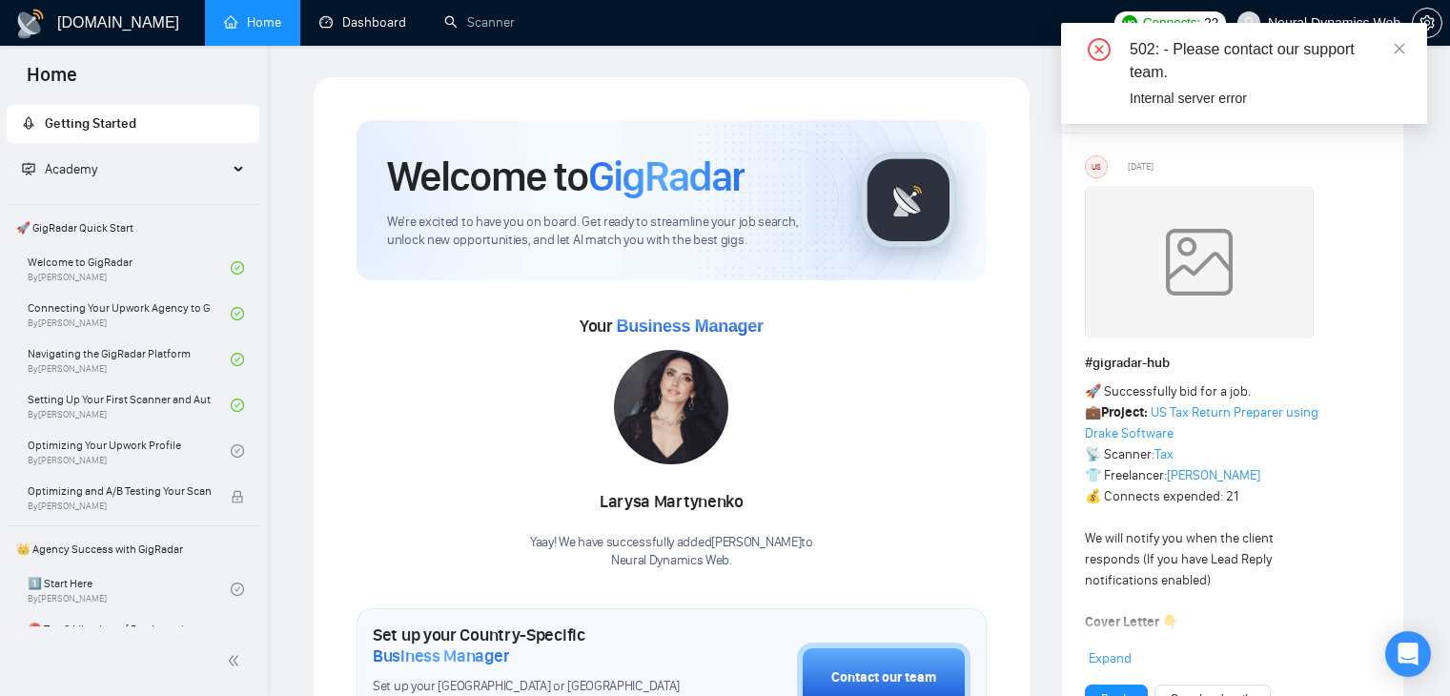  Describe the element at coordinates (1399, 49) in the screenshot. I see `span: close` at that location.